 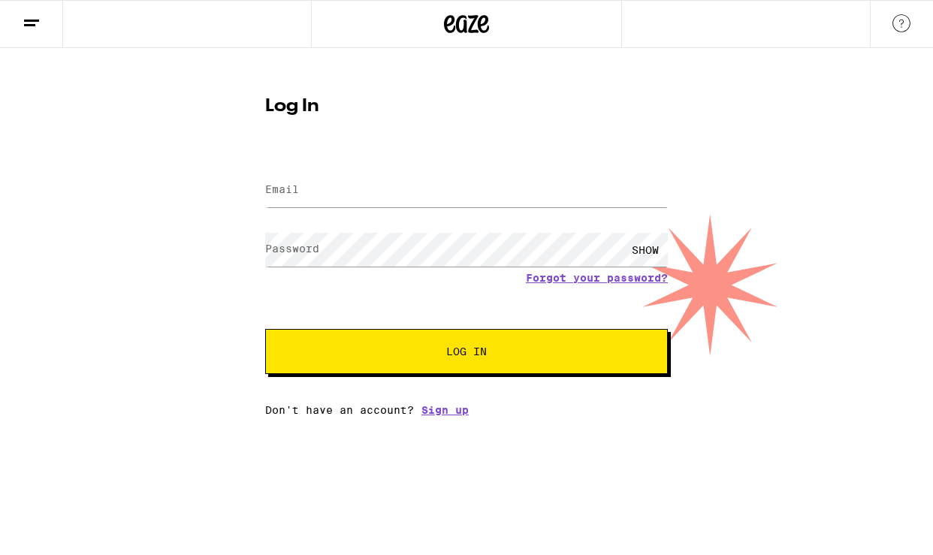 I want to click on input: Email, so click(x=466, y=190).